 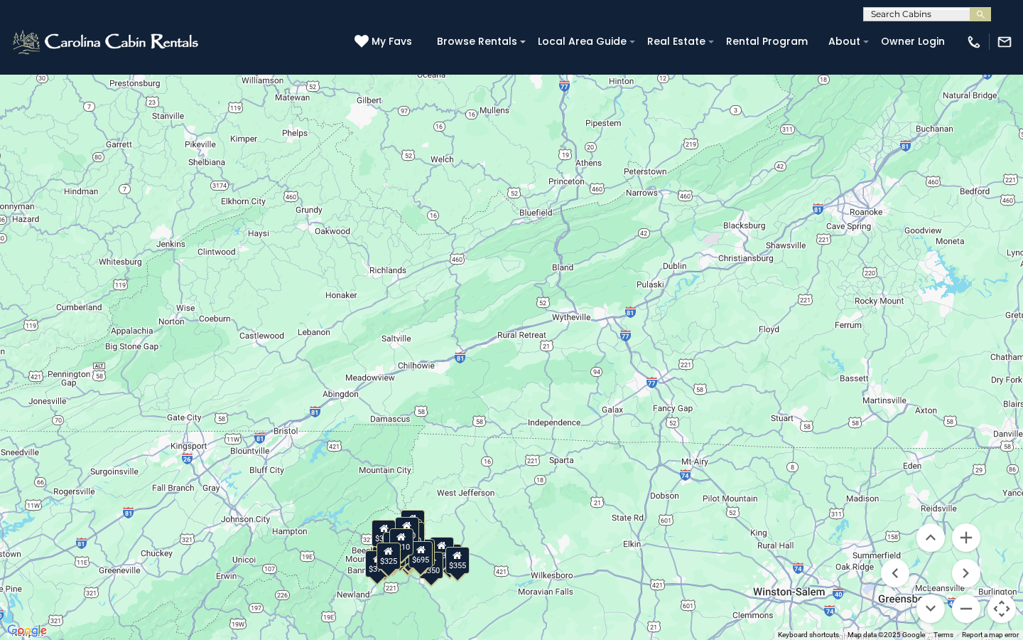 I want to click on a: My Favs, so click(x=385, y=42).